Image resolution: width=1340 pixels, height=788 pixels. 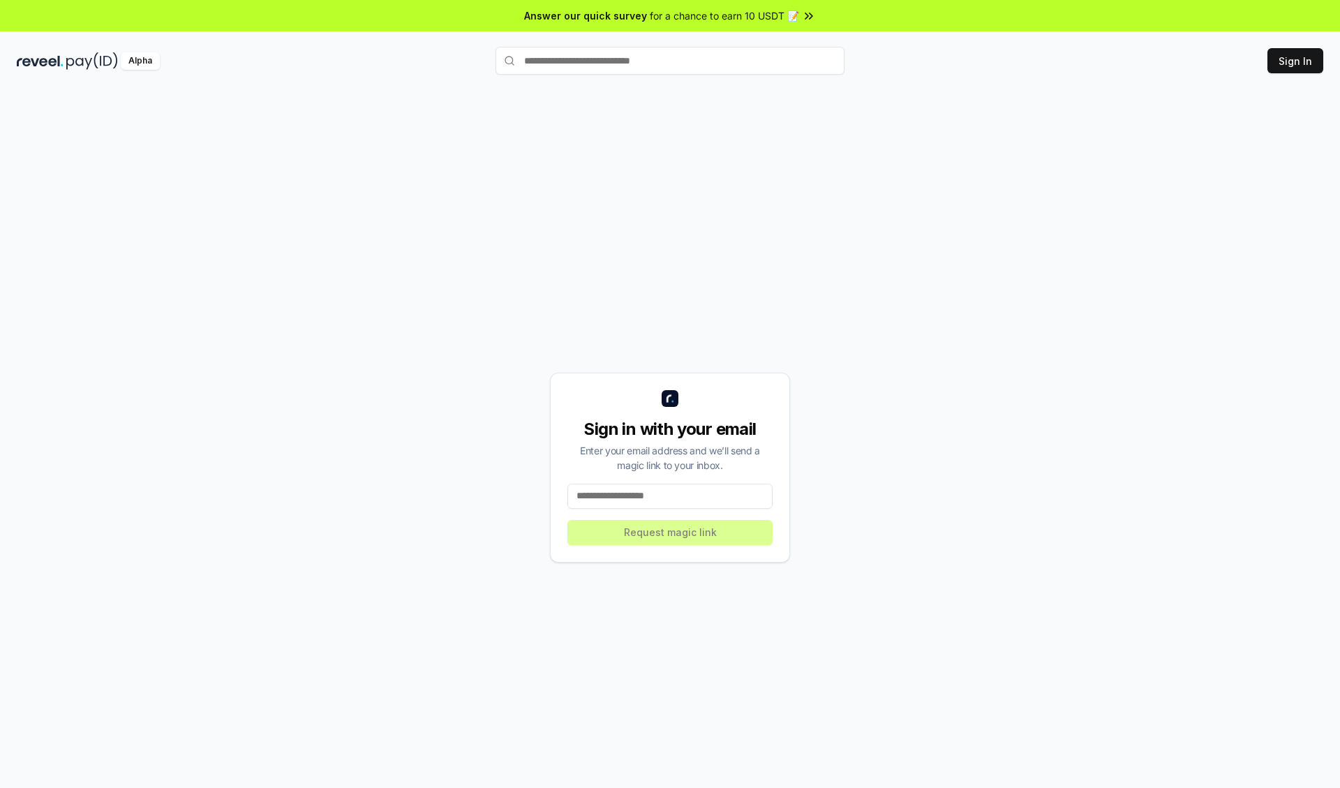 I want to click on img: logo_small, so click(x=670, y=398).